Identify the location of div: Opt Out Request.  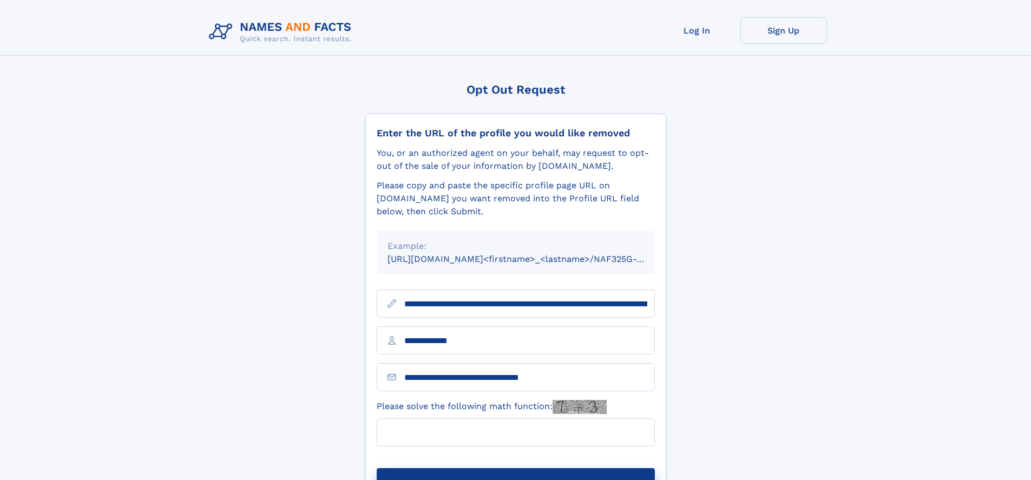
(516, 89).